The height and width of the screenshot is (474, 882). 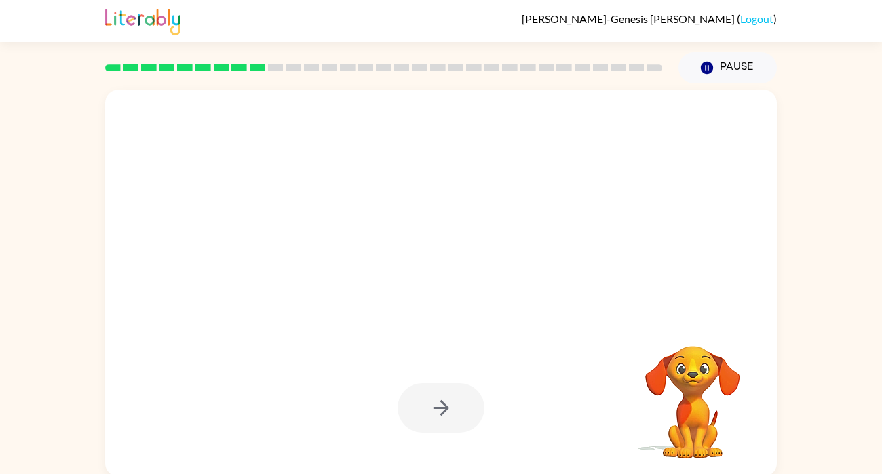 I want to click on img: Literably, so click(x=143, y=20).